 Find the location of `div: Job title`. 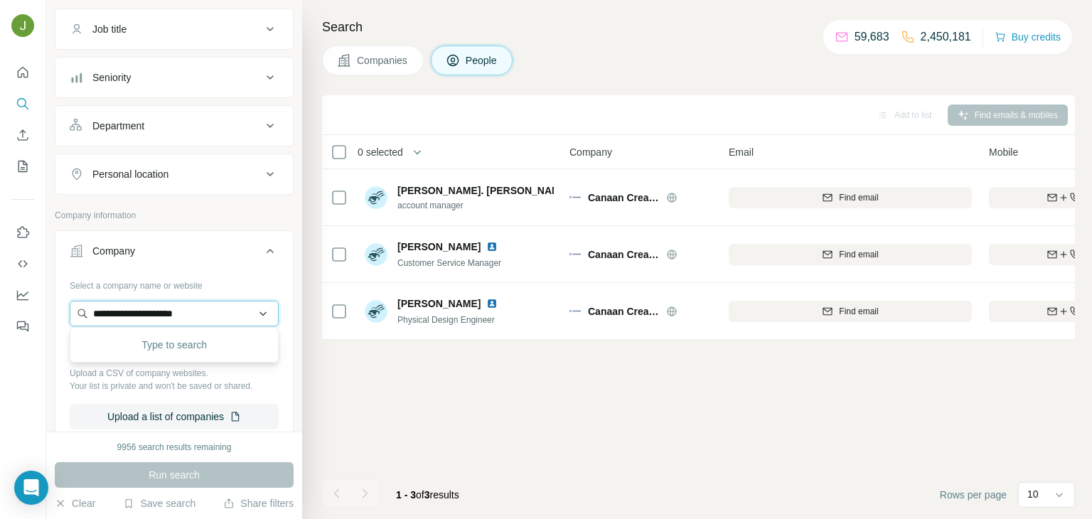

div: Job title is located at coordinates (109, 29).